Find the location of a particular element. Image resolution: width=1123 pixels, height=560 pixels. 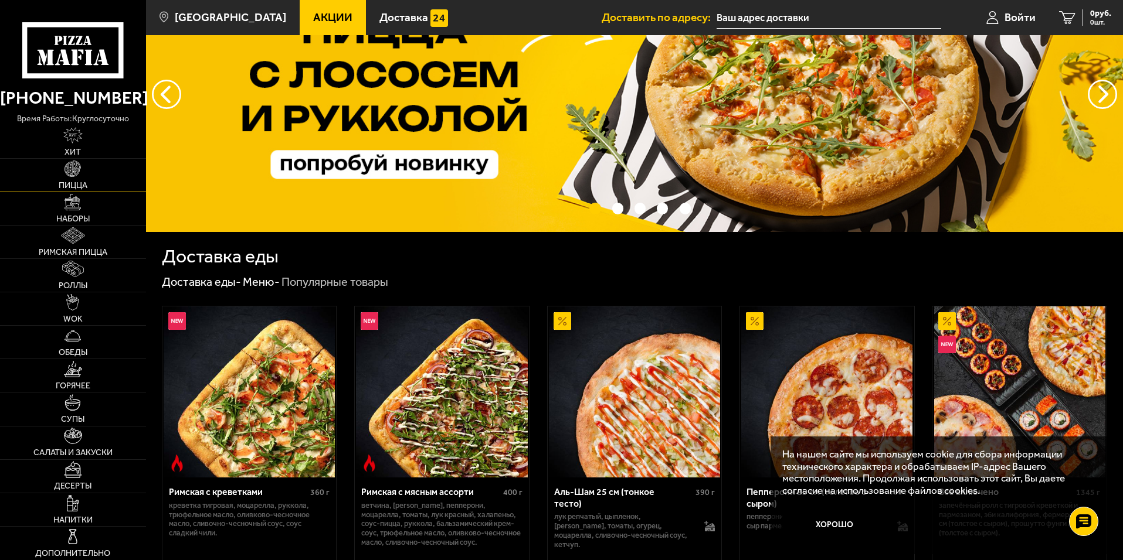

a: Доставка еды- is located at coordinates (201, 282).